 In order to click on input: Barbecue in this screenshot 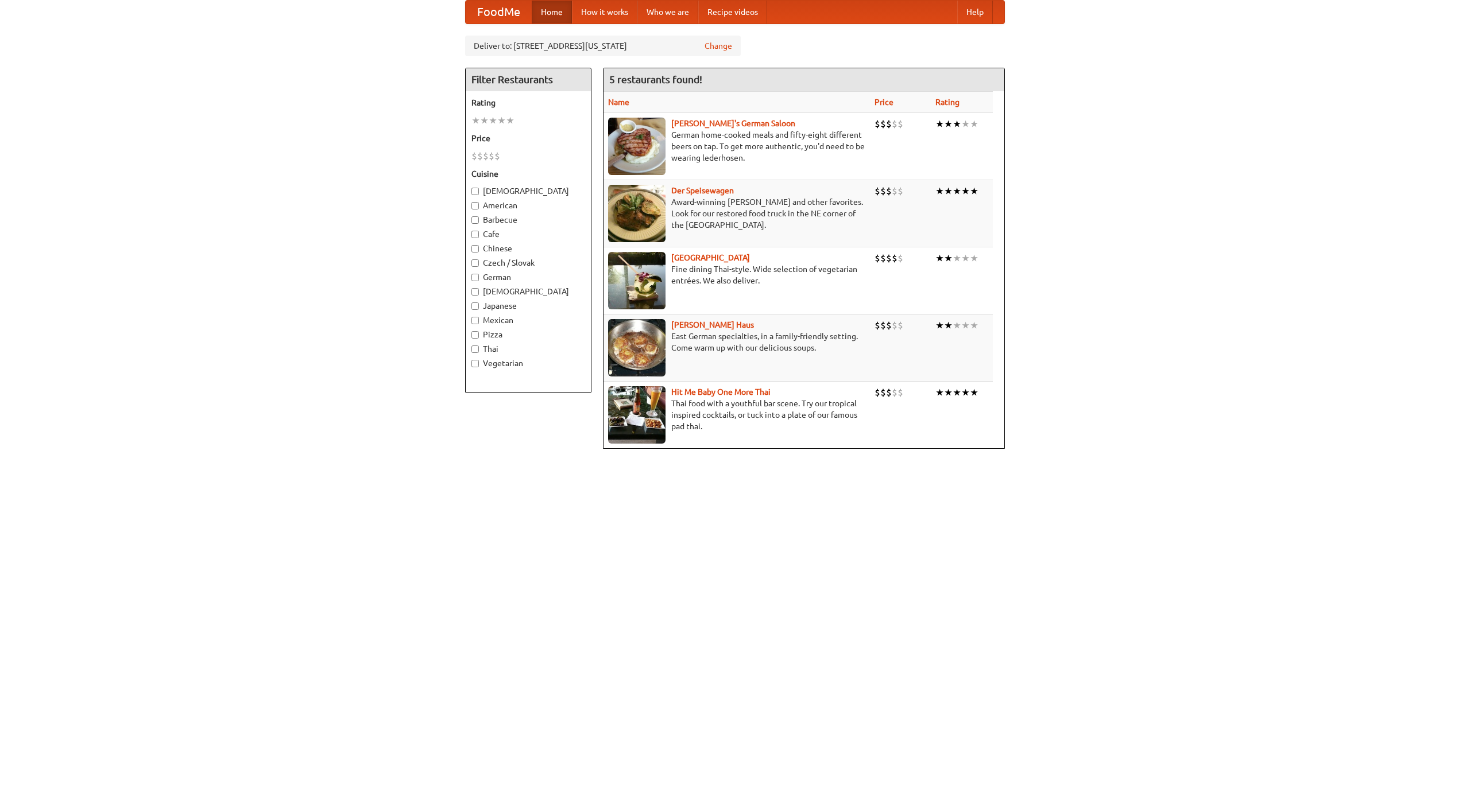, I will do `click(474, 220)`.